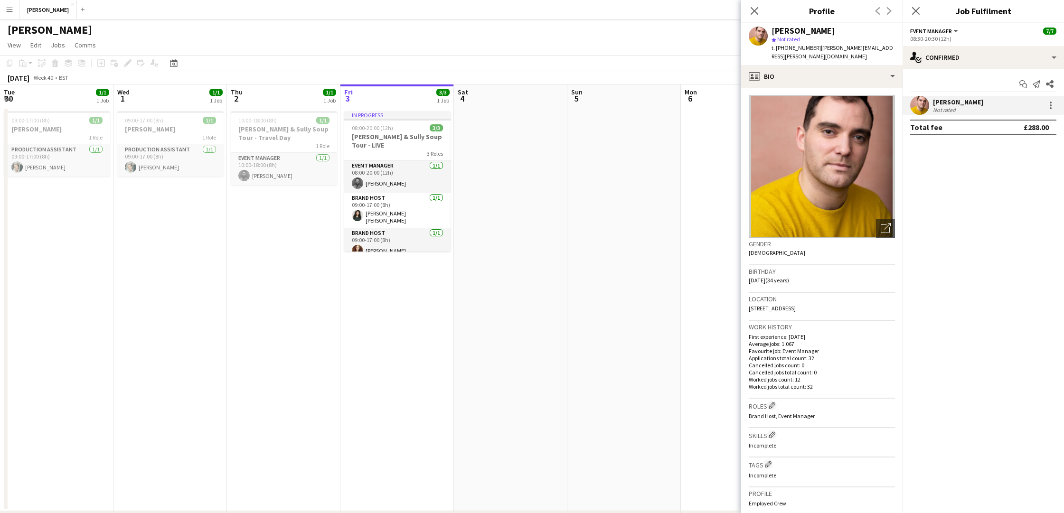 Image resolution: width=1064 pixels, height=513 pixels. I want to click on span: Edit, so click(36, 45).